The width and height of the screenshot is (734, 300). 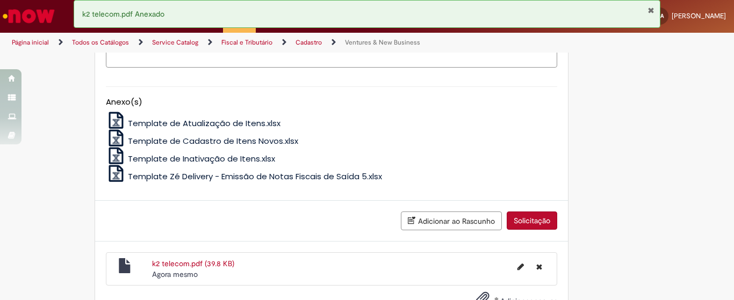 What do you see at coordinates (175, 42) in the screenshot?
I see `a: Service Catalog` at bounding box center [175, 42].